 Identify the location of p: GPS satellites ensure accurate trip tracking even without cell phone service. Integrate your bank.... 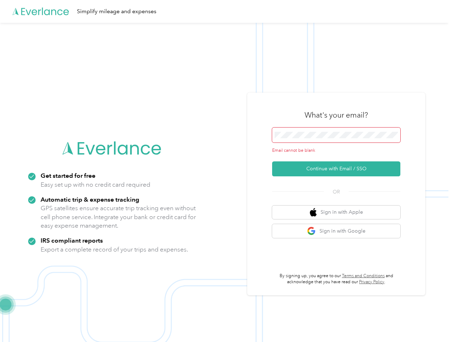
(118, 217).